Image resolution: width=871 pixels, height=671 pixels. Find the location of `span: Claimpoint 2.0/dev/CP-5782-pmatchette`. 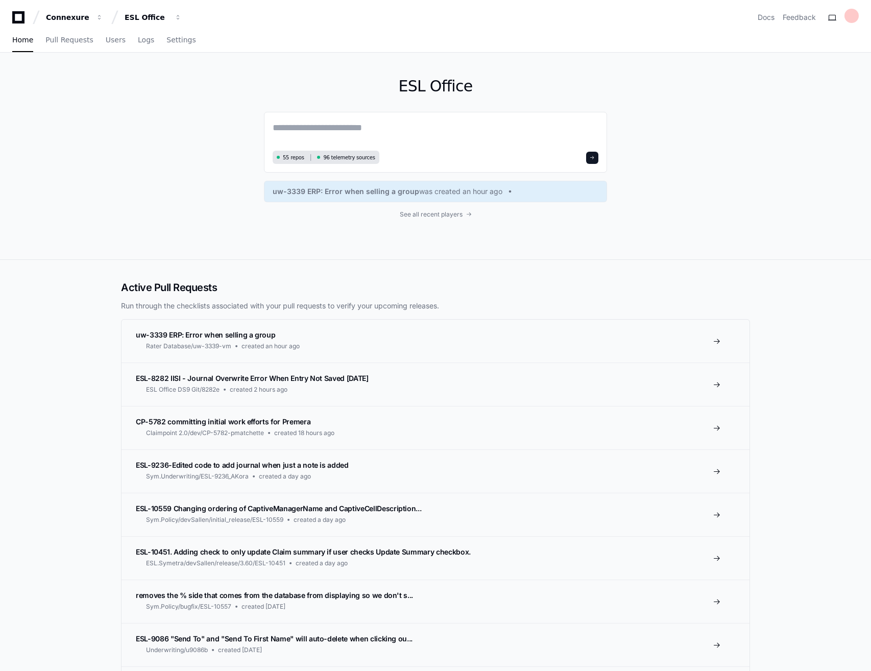

span: Claimpoint 2.0/dev/CP-5782-pmatchette is located at coordinates (205, 433).